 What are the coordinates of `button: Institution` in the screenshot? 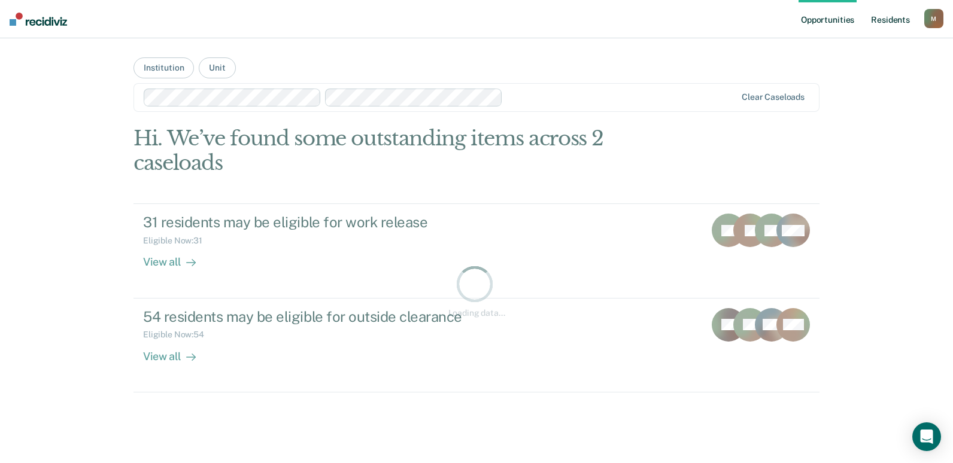 It's located at (163, 68).